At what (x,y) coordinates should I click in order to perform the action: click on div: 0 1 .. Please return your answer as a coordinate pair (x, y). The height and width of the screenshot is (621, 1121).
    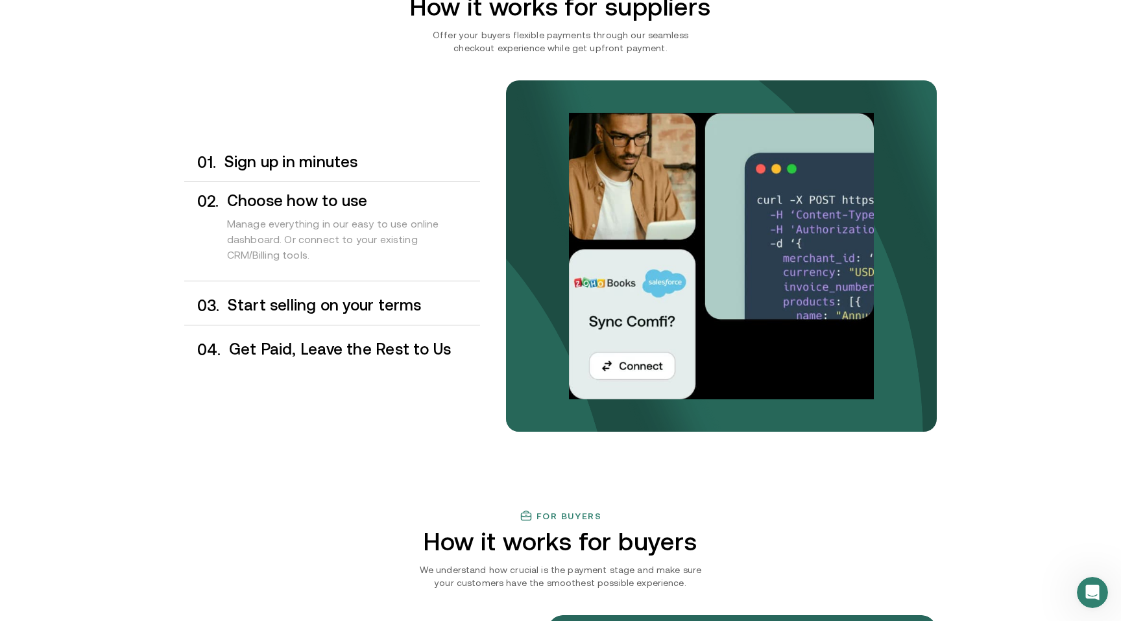
    Looking at the image, I should click on (200, 162).